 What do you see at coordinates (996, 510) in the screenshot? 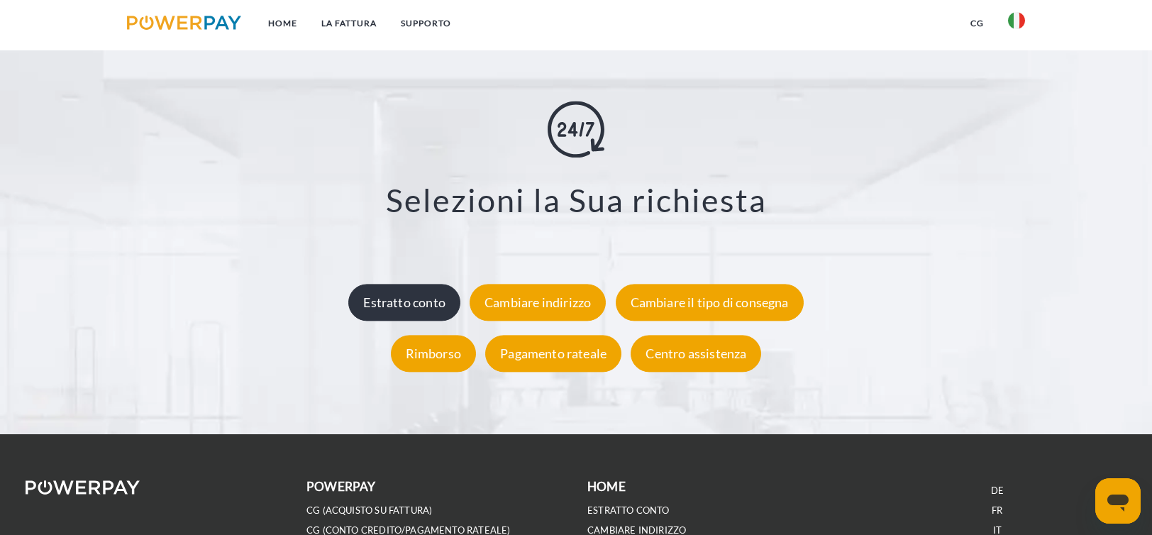
I see `a: FR` at bounding box center [996, 510].